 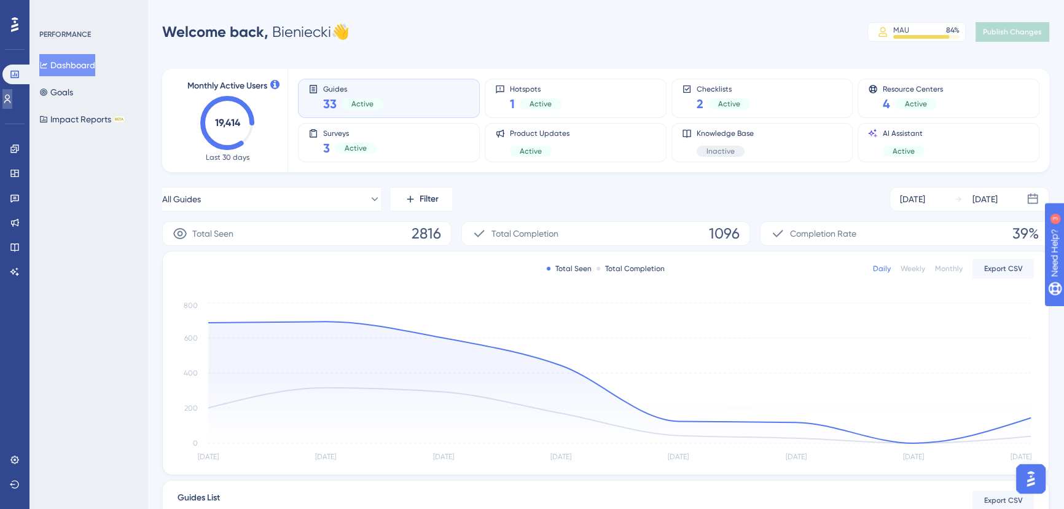 I want to click on span: Checklists, so click(x=723, y=88).